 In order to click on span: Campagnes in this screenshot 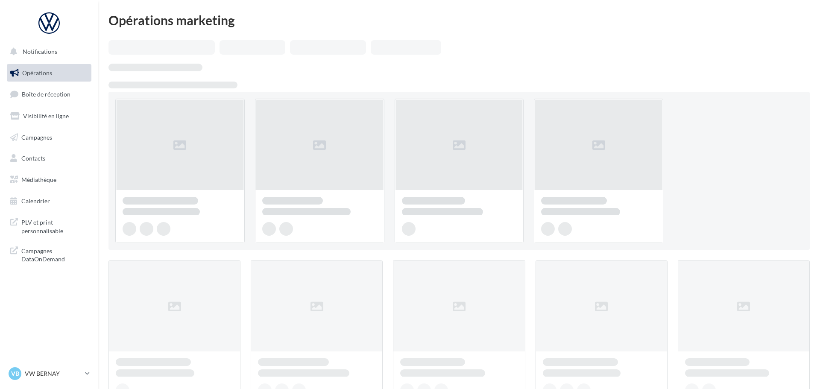, I will do `click(37, 137)`.